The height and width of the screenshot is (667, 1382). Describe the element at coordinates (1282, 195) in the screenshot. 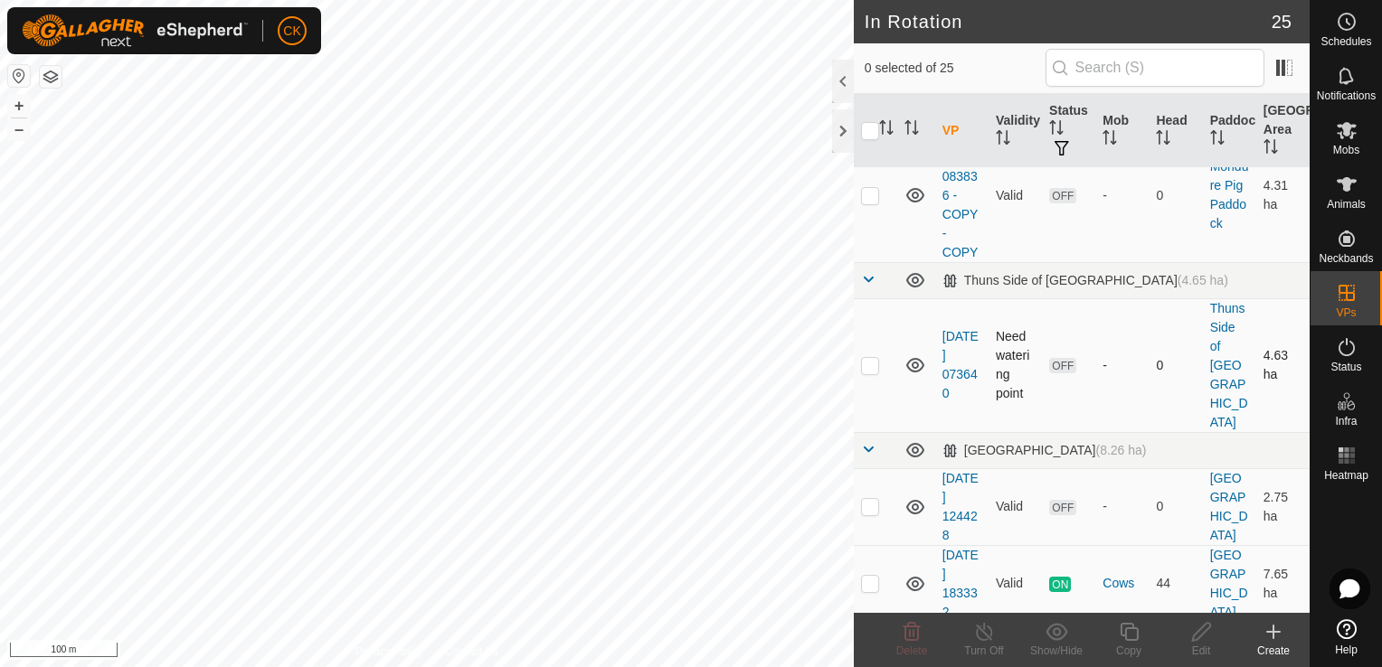

I see `td: 4.31 ha` at that location.